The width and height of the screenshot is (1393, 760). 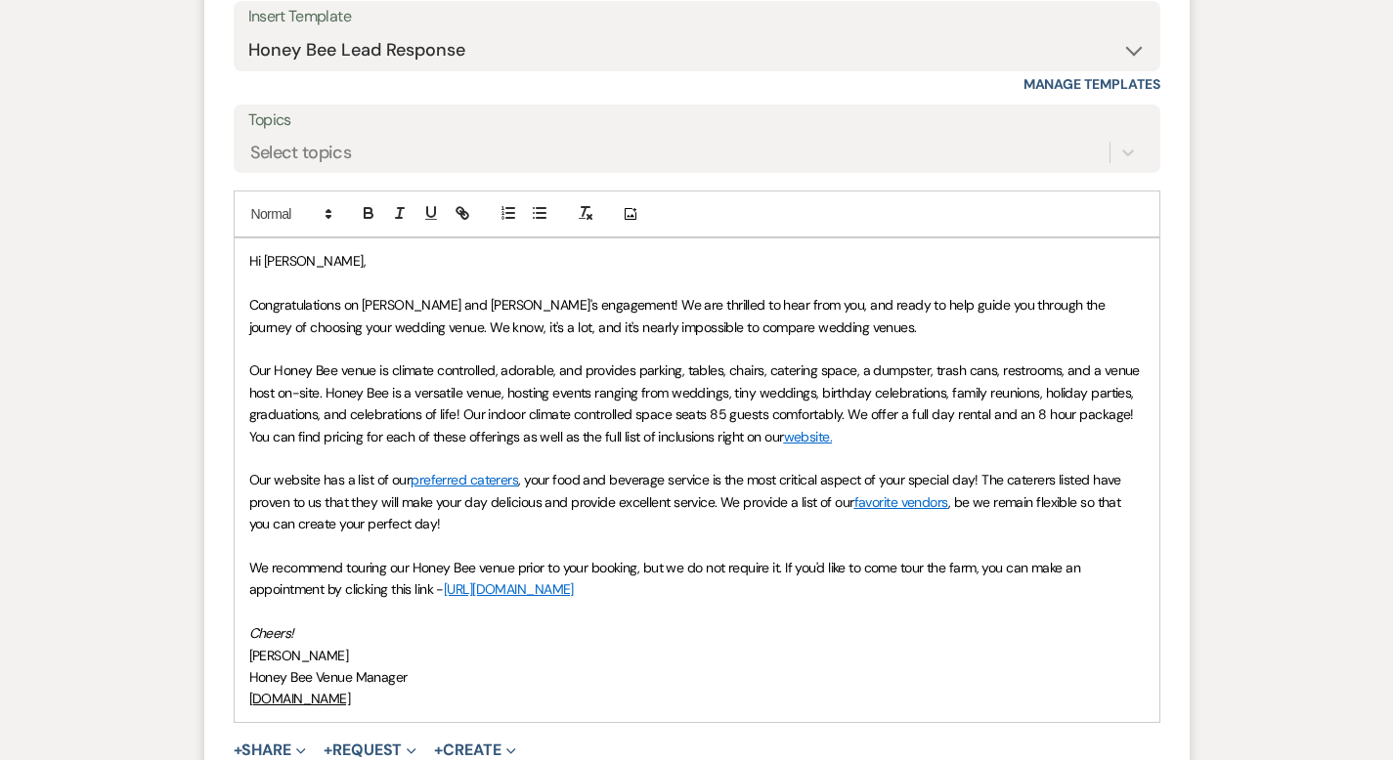 I want to click on a: favorite vendors, so click(x=901, y=502).